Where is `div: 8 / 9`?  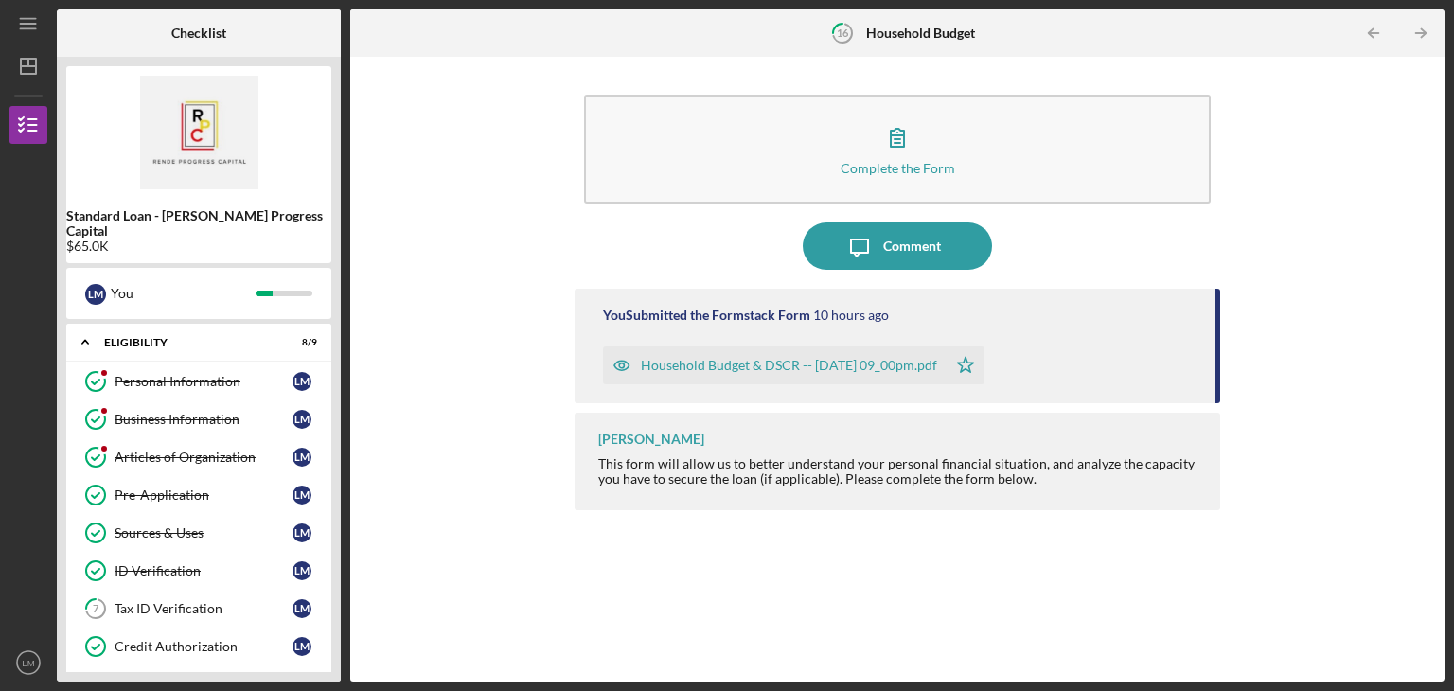
div: 8 / 9 is located at coordinates (300, 343).